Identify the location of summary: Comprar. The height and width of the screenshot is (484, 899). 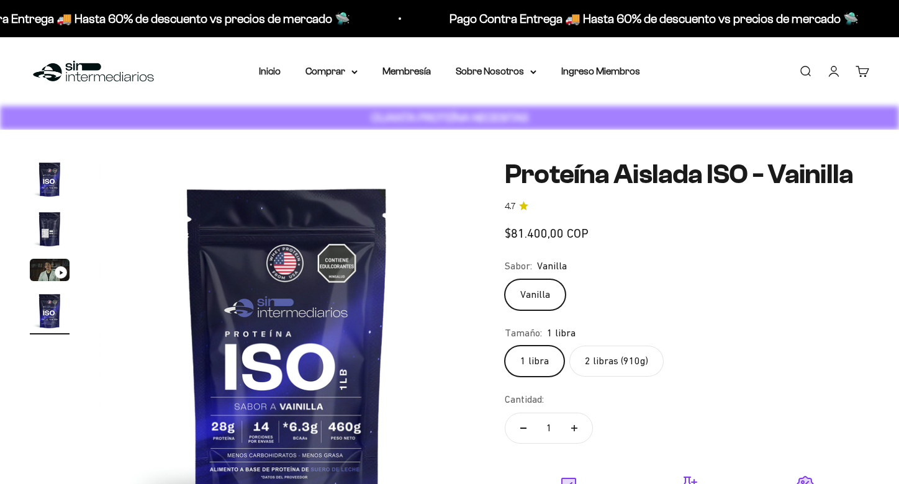
(332, 71).